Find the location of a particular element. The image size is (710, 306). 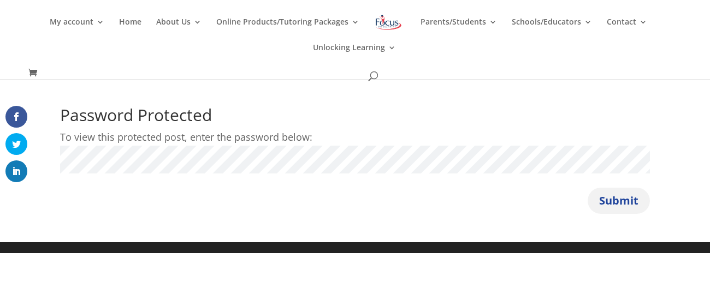

a: Parents/Students is located at coordinates (459, 31).